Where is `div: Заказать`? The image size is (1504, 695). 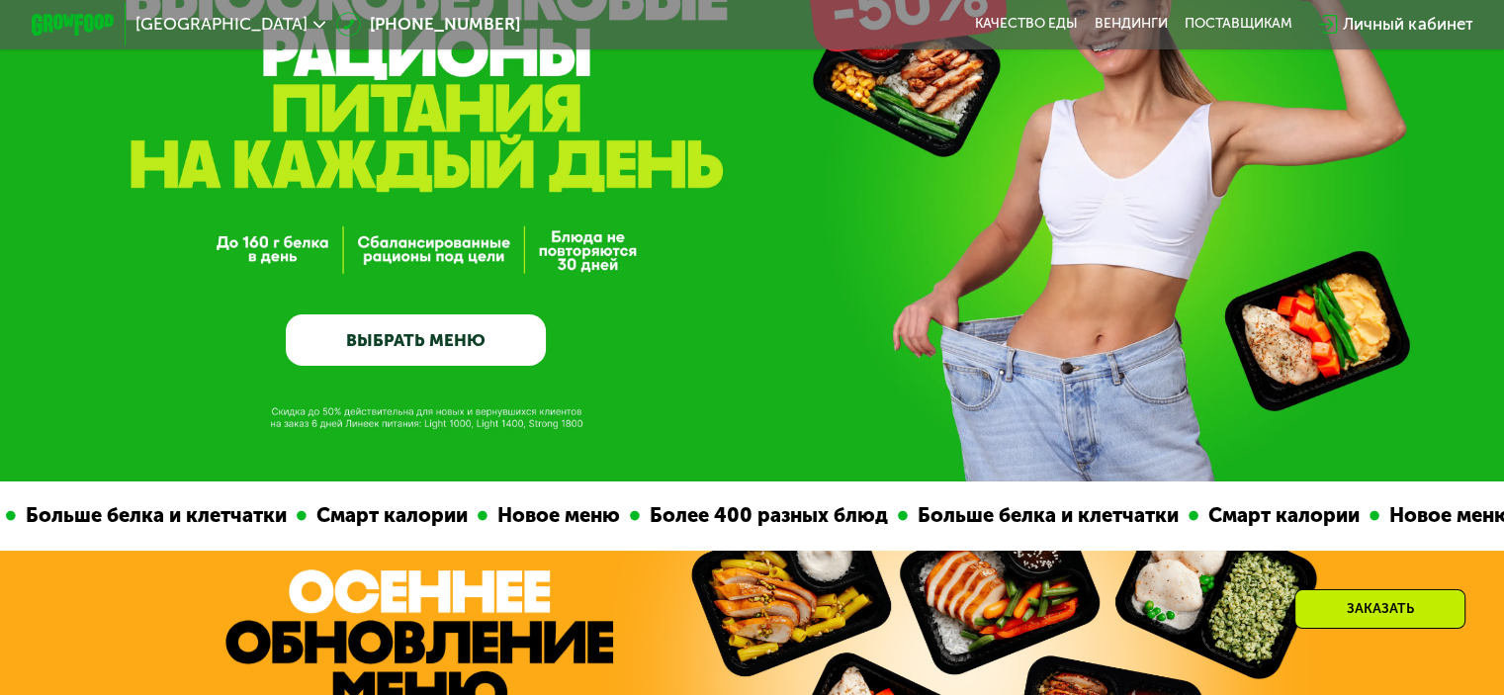
div: Заказать is located at coordinates (1379, 609).